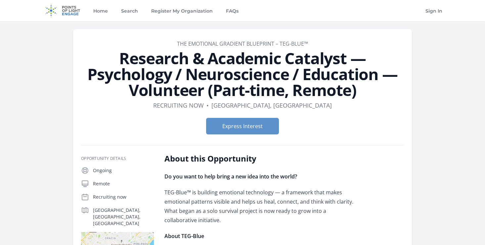  Describe the element at coordinates (230, 176) in the screenshot. I see `strong: Do you want to help bring a new idea into the world?` at that location.